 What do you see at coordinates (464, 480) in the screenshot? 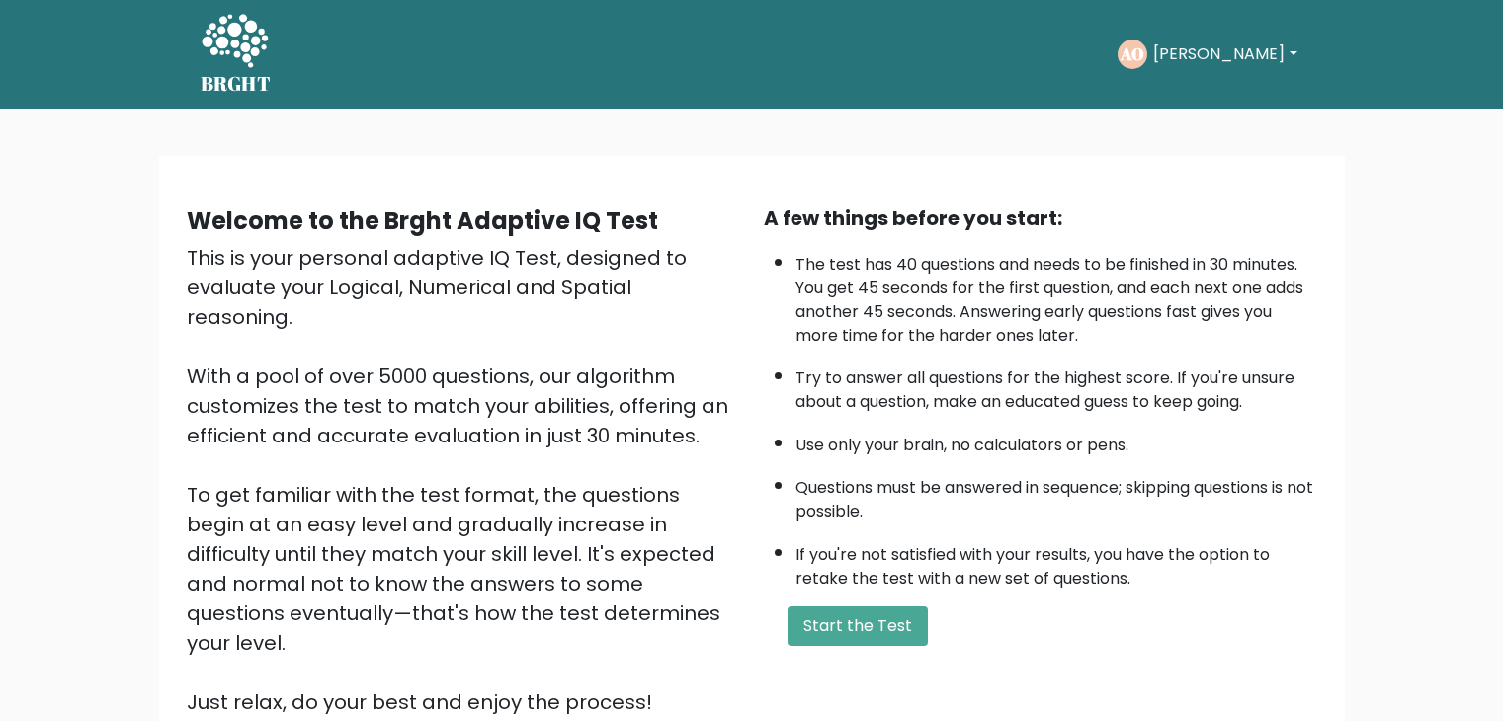
I see `div: This is your personal adaptive IQ Test, designed to evaluate your Logical, Numerical and Spatial ...` at bounding box center [464, 480].